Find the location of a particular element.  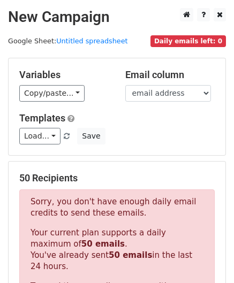

a: Copy/paste... is located at coordinates (52, 93).